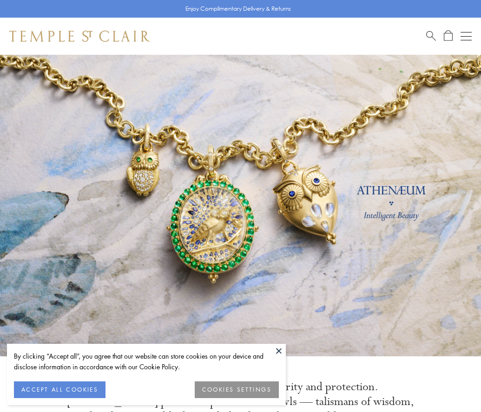 The width and height of the screenshot is (481, 412). What do you see at coordinates (146, 362) in the screenshot?
I see `div: By clicking “Accept all”, you agree that our website can store cookies on your device and disclos...` at bounding box center [146, 362].